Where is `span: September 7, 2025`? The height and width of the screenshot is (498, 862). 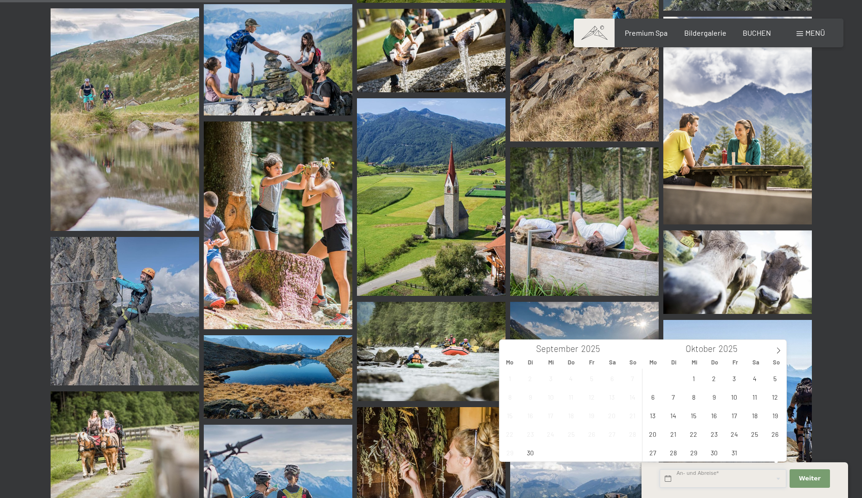 span: September 7, 2025 is located at coordinates (632, 378).